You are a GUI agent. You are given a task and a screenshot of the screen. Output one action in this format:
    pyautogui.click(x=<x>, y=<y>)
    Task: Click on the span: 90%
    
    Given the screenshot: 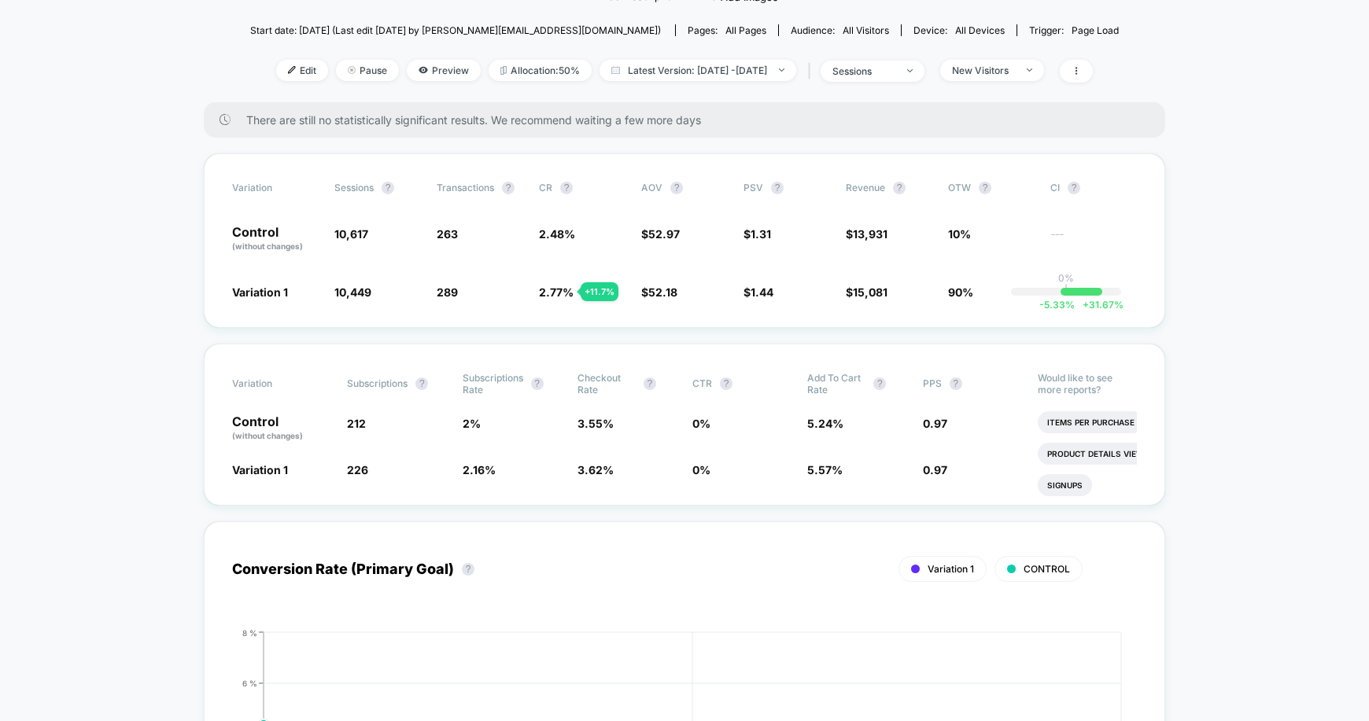 What is the action you would take?
    pyautogui.click(x=960, y=292)
    